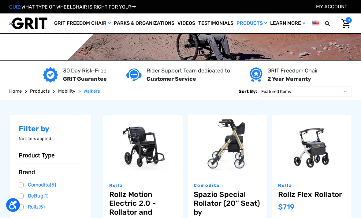  I want to click on p: 30 Day Risk-Free, so click(85, 71).